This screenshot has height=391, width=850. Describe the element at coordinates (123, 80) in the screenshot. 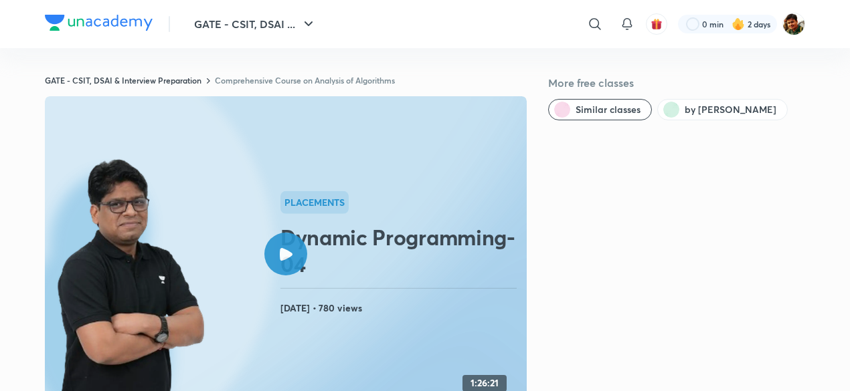

I see `a: GATE - CSIT, DSAI & Interview Preparation` at that location.